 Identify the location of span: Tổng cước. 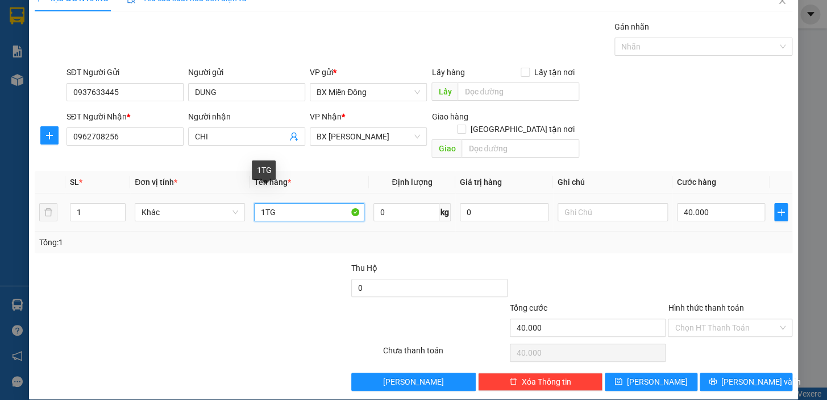
(529, 308).